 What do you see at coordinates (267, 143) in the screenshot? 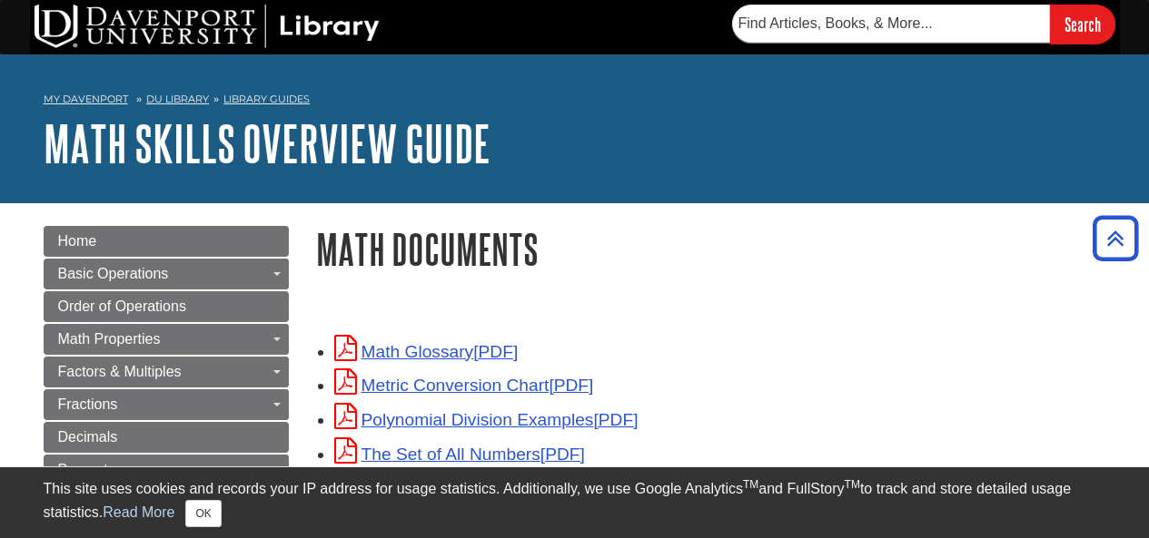
I see `a: Math Skills Overview Guide` at bounding box center [267, 143].